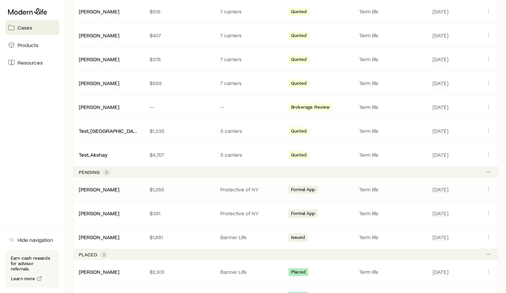 The height and width of the screenshot is (293, 506). What do you see at coordinates (32, 28) in the screenshot?
I see `a: Cases` at bounding box center [32, 28].